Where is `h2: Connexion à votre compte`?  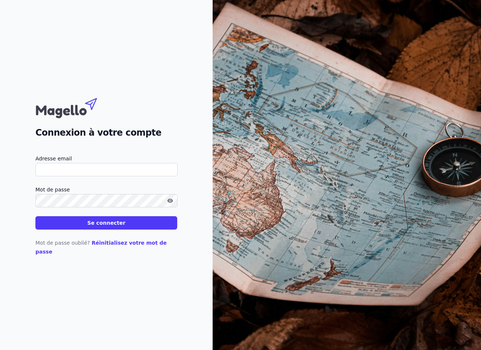
h2: Connexion à votre compte is located at coordinates (106, 133).